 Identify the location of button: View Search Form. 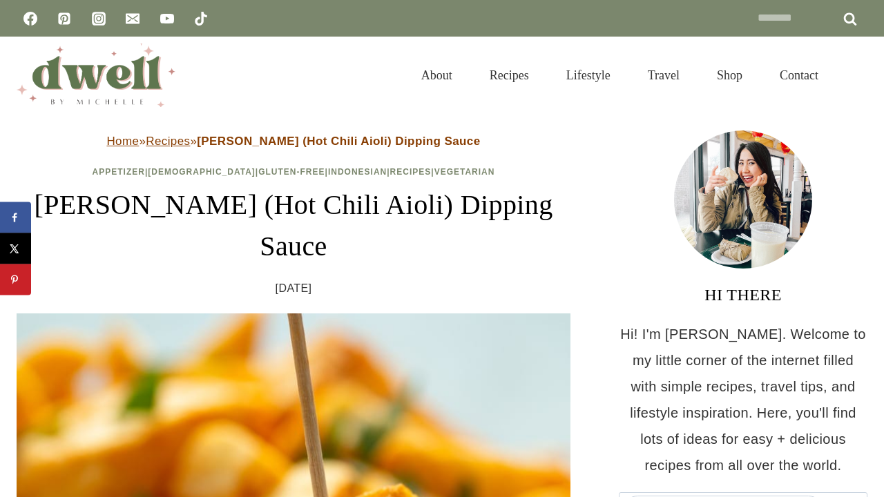
(856, 75).